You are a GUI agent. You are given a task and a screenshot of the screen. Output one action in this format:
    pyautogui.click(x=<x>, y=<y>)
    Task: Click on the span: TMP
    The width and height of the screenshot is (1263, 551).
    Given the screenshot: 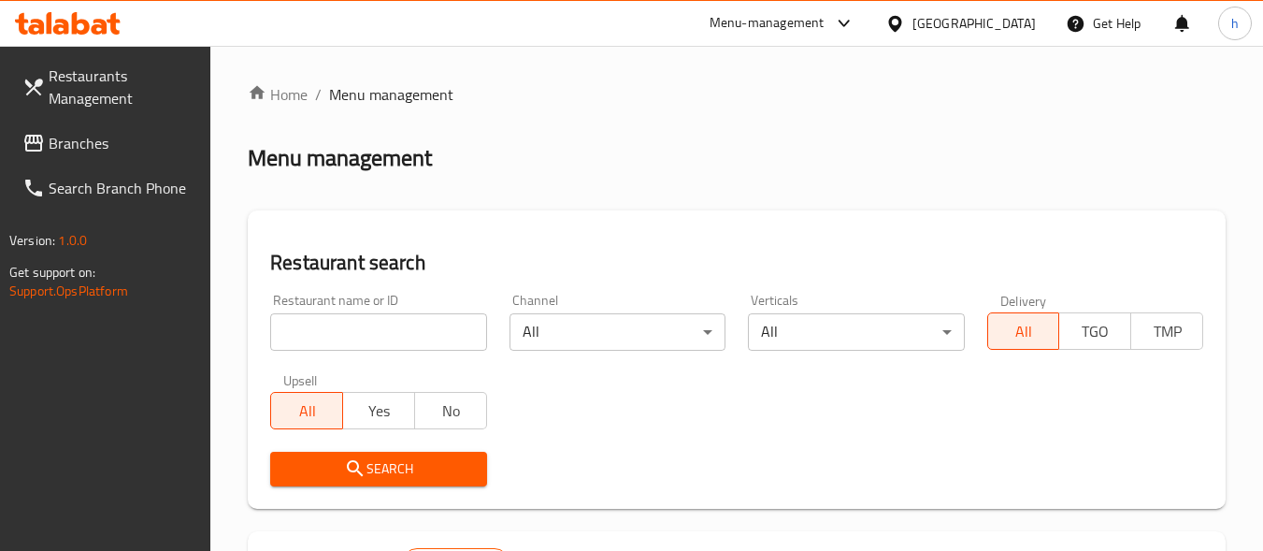 What is the action you would take?
    pyautogui.click(x=1167, y=331)
    